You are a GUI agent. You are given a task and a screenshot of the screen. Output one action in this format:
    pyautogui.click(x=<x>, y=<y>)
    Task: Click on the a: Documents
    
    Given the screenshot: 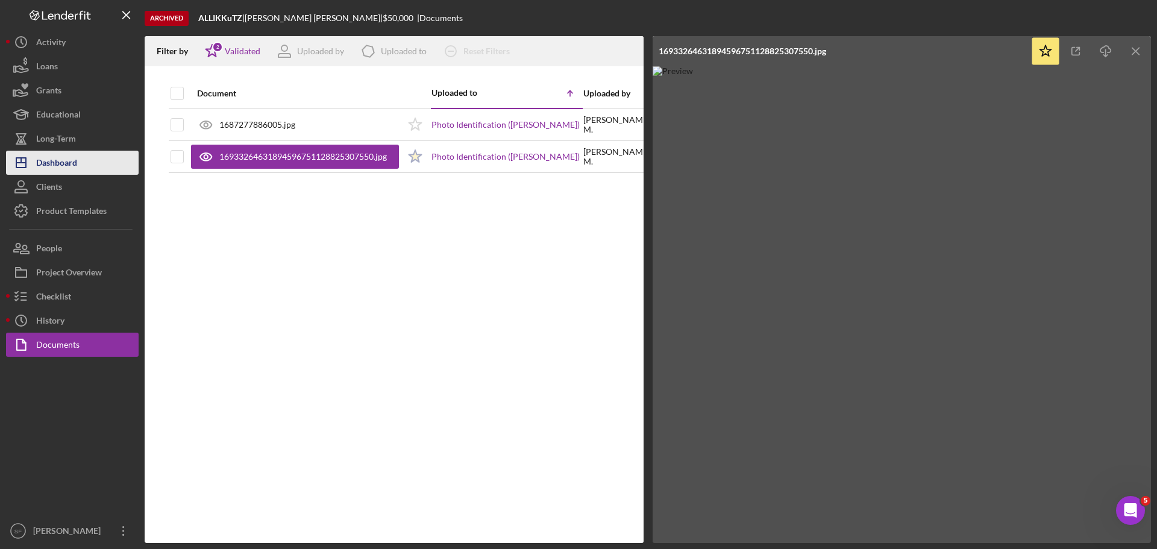 What is the action you would take?
    pyautogui.click(x=72, y=345)
    